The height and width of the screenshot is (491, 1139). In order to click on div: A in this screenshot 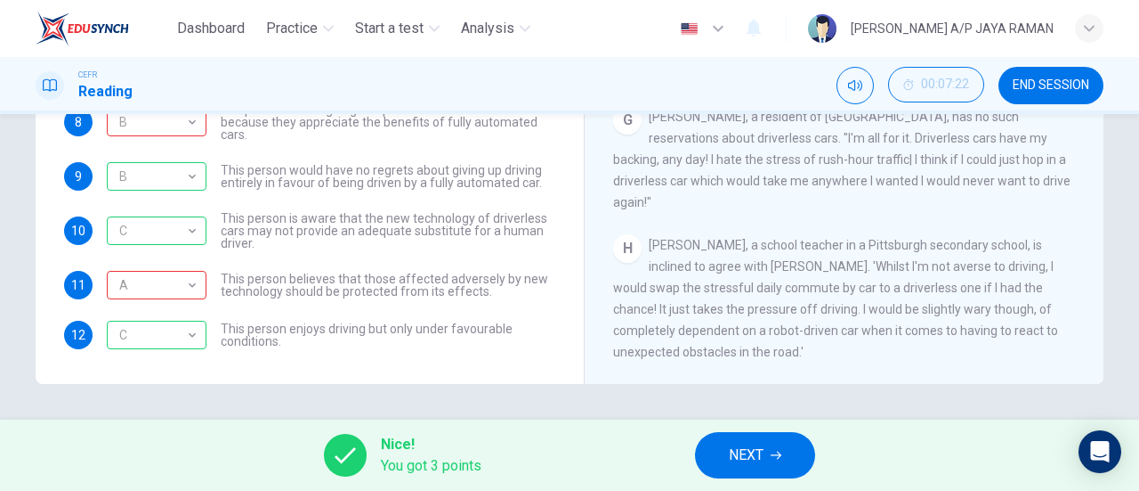, I will do `click(153, 285)`.